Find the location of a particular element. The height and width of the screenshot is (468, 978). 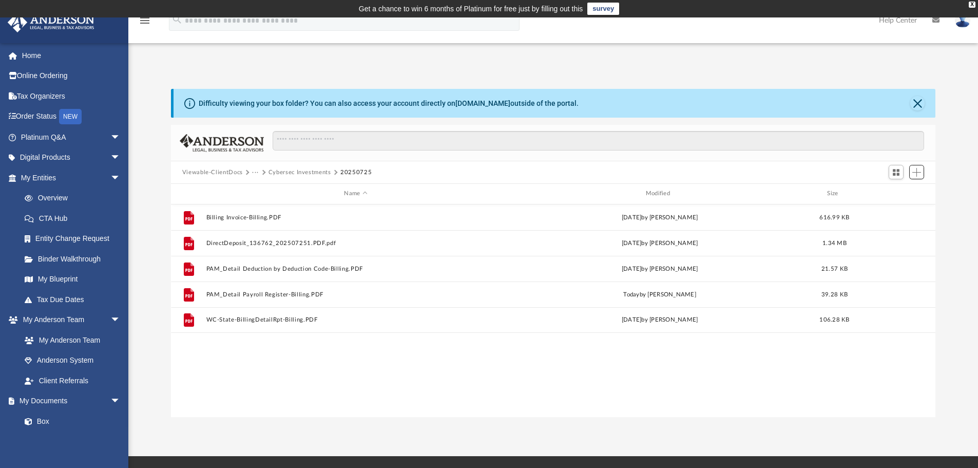

a: Digital Productsarrow_drop_down is located at coordinates (71, 158).